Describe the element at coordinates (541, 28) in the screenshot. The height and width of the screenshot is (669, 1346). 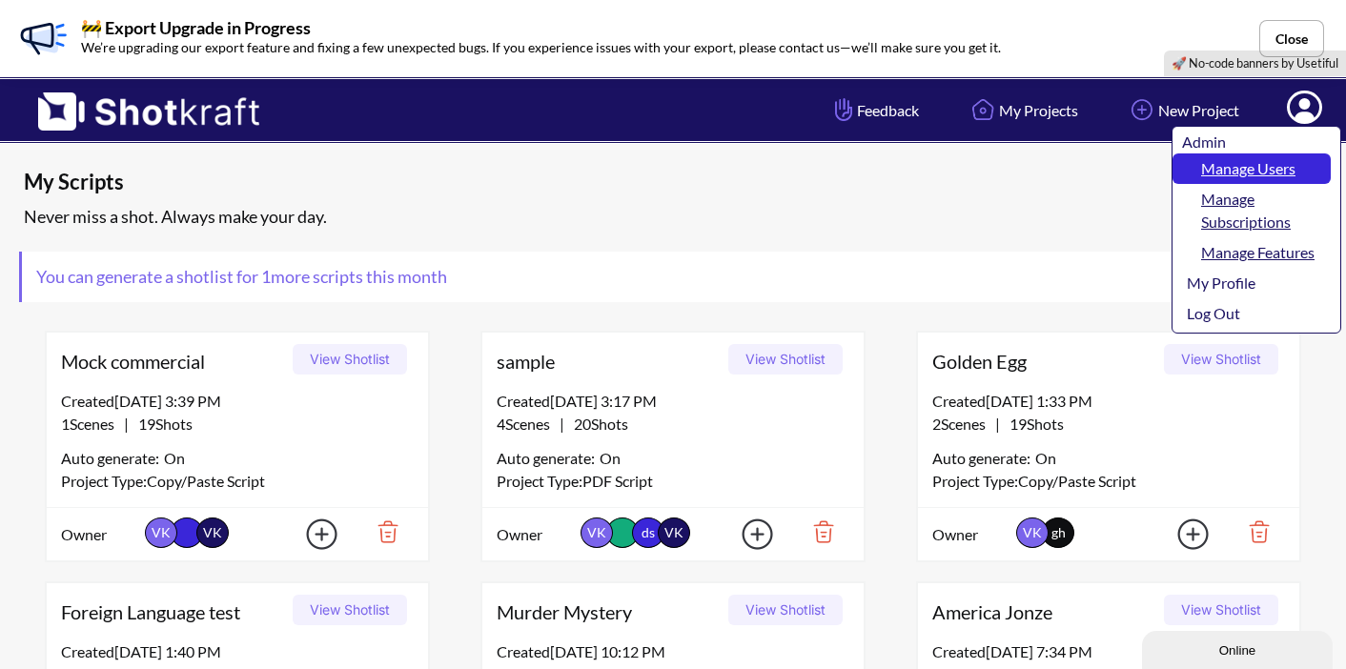
I see `p: 🚧 Export Upgrade in Progress` at that location.